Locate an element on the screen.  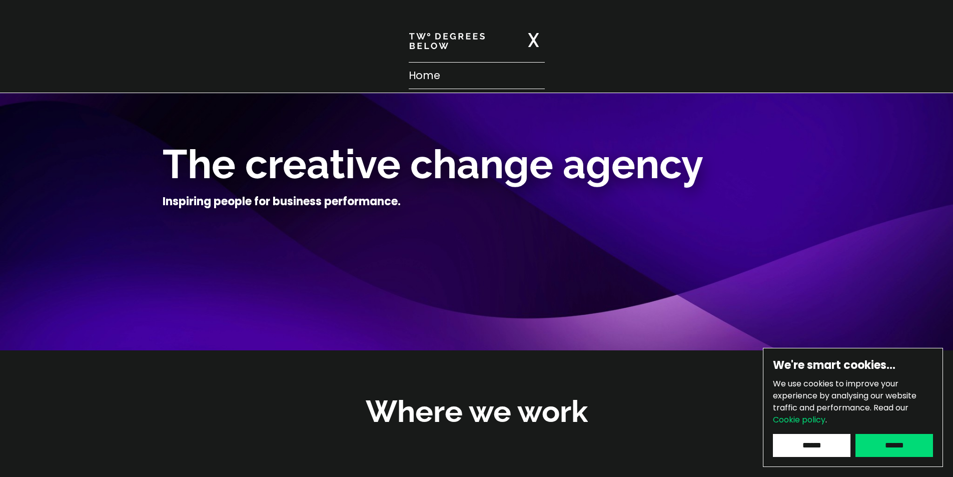
h6: We're smart cookies… is located at coordinates (853, 365).